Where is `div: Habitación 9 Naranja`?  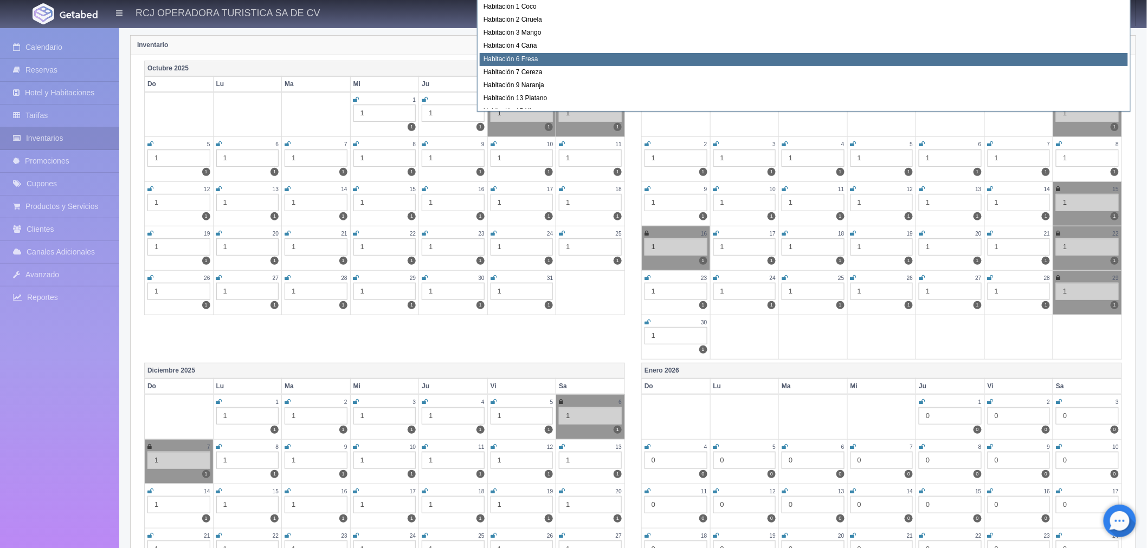
div: Habitación 9 Naranja is located at coordinates (804, 86).